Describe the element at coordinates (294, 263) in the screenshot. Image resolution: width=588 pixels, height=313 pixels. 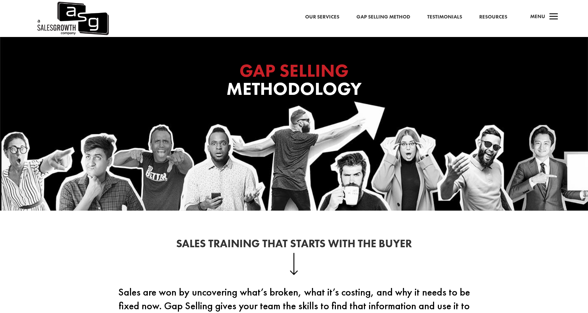
I see `img: down-arrow` at that location.